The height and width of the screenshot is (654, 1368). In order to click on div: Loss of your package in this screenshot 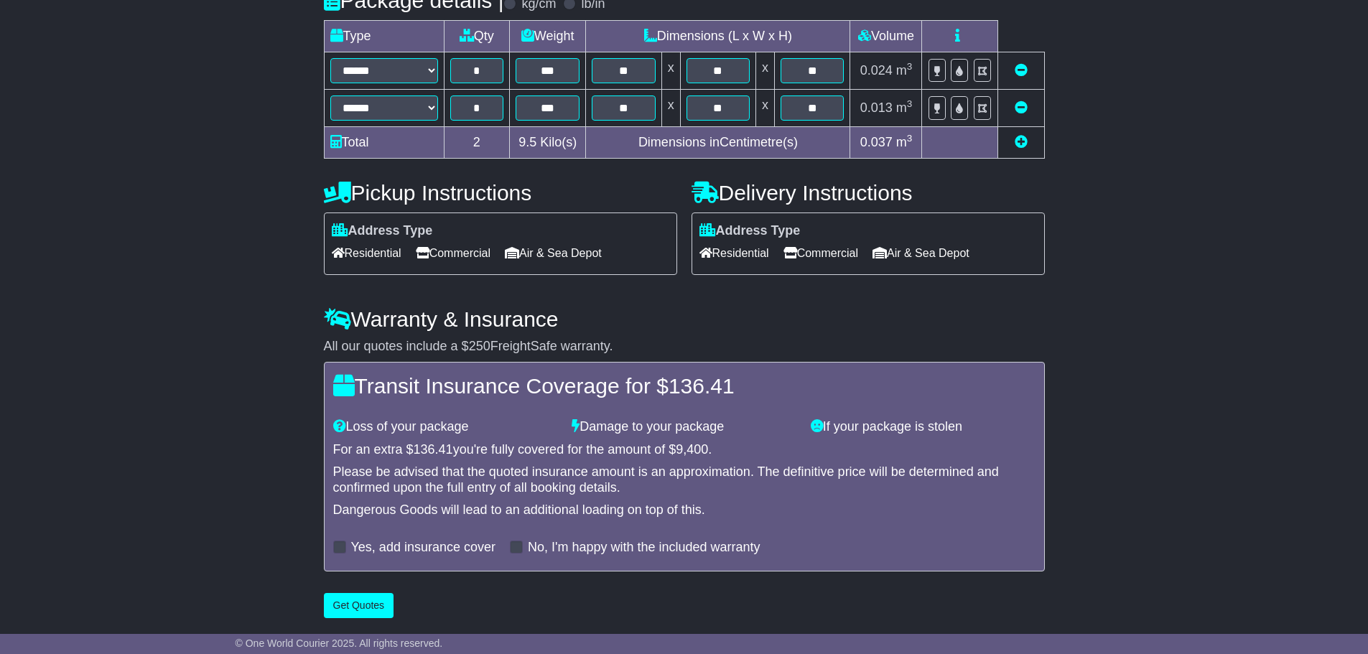, I will do `click(445, 427)`.